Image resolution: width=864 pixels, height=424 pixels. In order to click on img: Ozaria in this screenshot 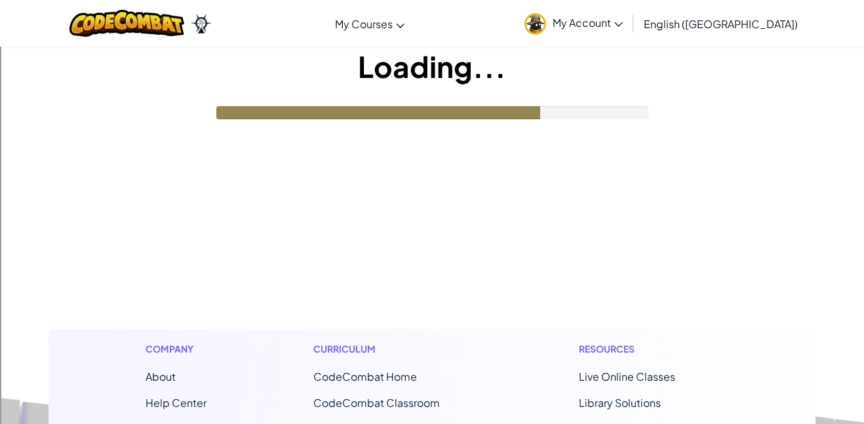, I will do `click(201, 24)`.